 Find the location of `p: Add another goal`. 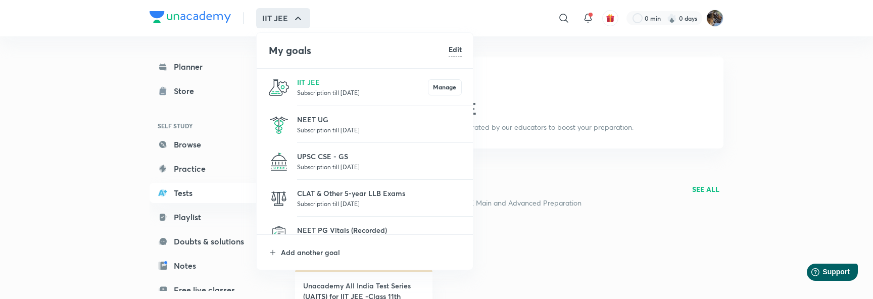

p: Add another goal is located at coordinates (371, 252).